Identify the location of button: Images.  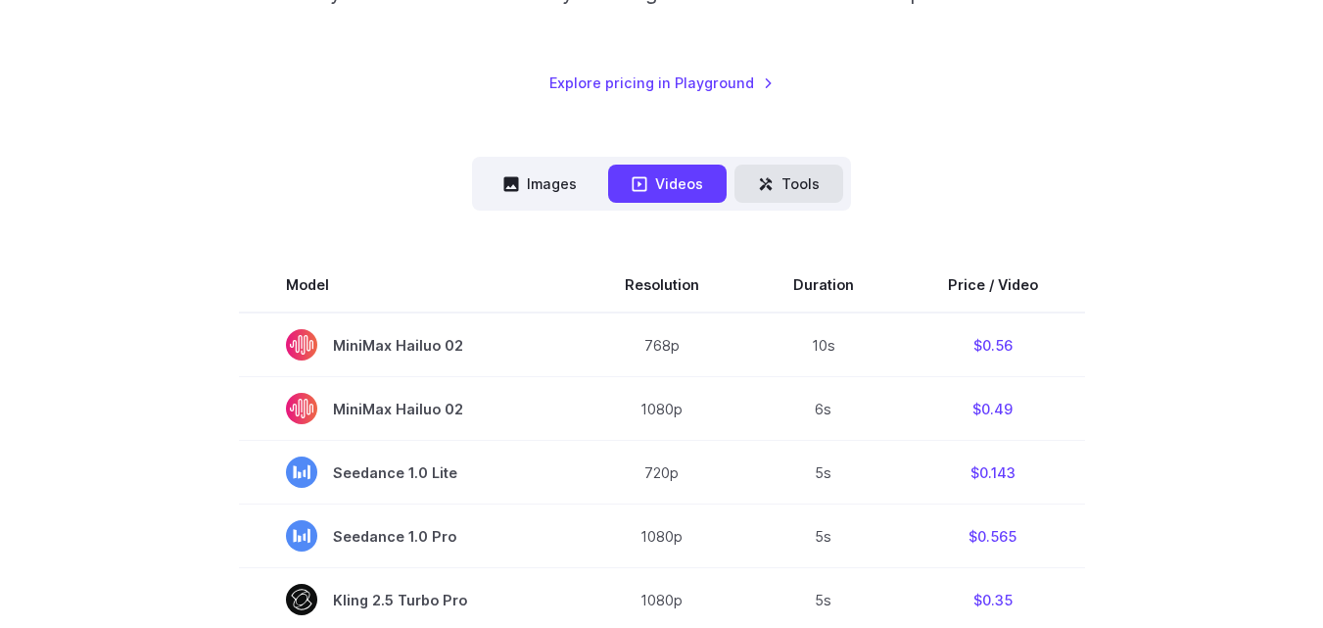
(540, 183).